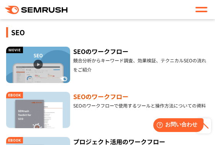 The width and height of the screenshot is (215, 145). What do you see at coordinates (107, 32) in the screenshot?
I see `div: SEO` at bounding box center [107, 32].